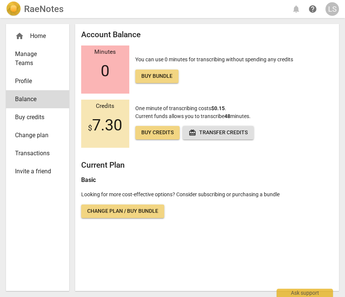 The width and height of the screenshot is (345, 297). Describe the element at coordinates (38, 154) in the screenshot. I see `a: Transactions` at that location.